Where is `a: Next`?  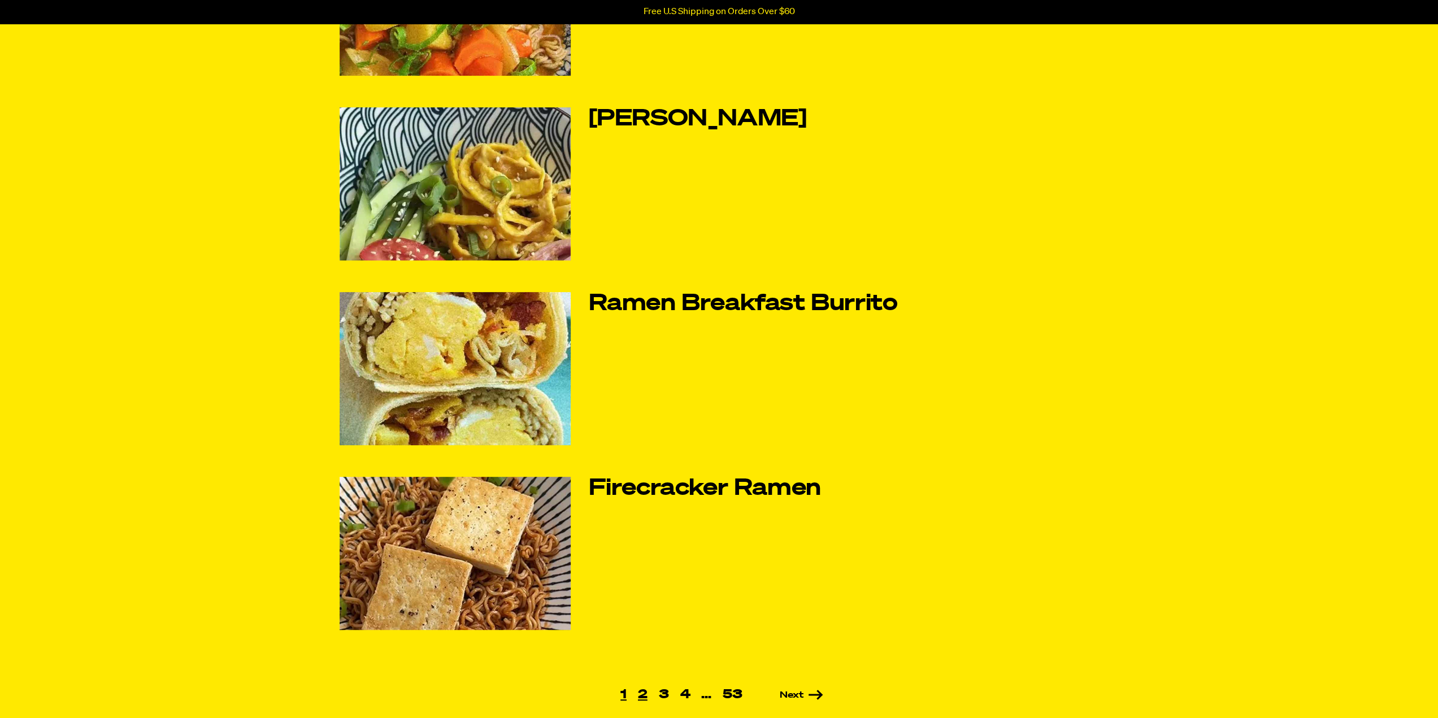 a: Next is located at coordinates (785, 695).